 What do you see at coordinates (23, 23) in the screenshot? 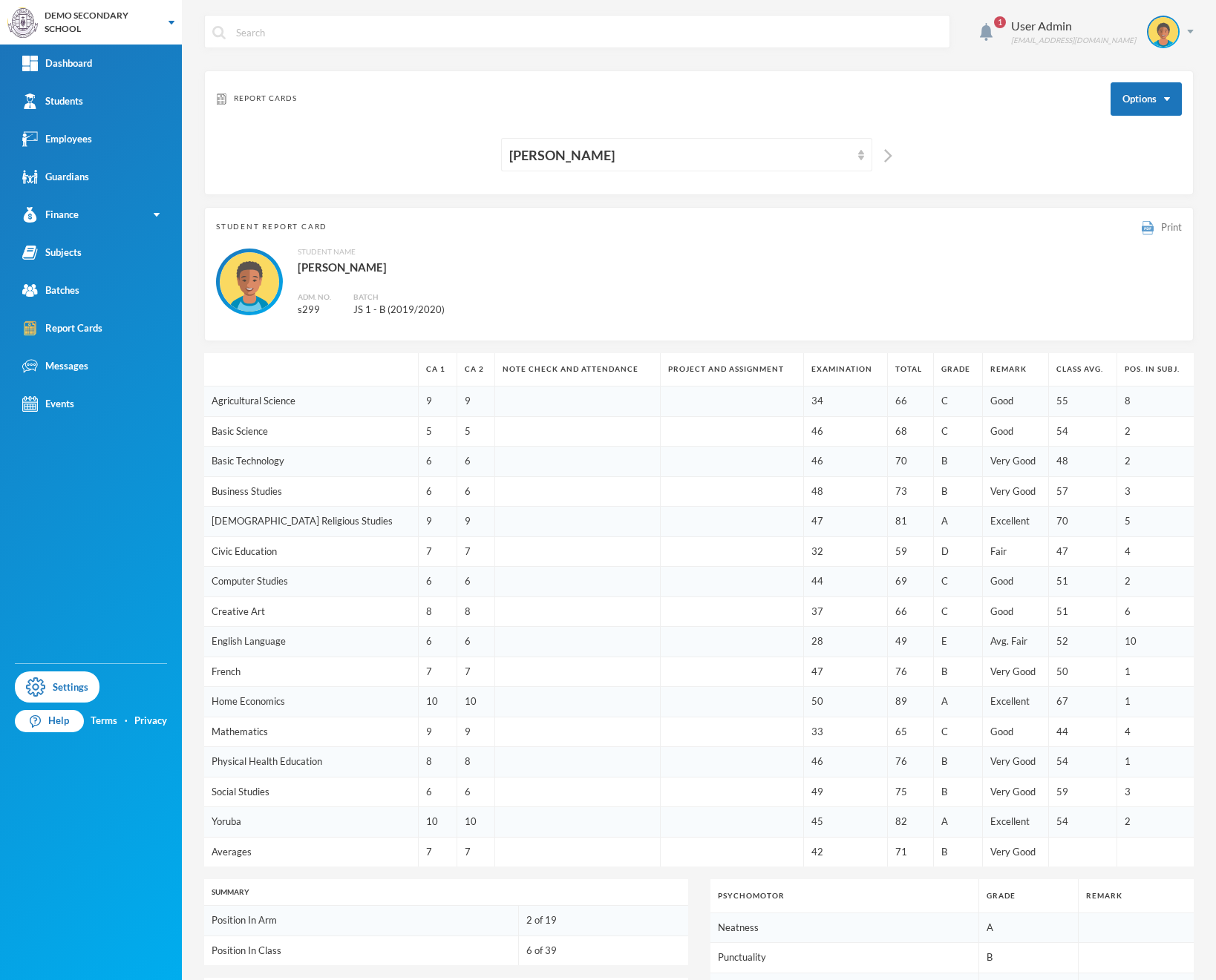
I see `img: logo` at bounding box center [23, 23].